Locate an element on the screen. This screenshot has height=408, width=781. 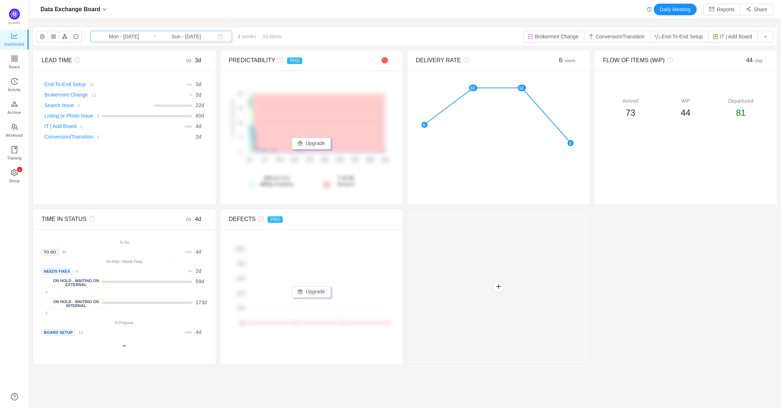
a: icon: settingSetup is located at coordinates (14, 176).